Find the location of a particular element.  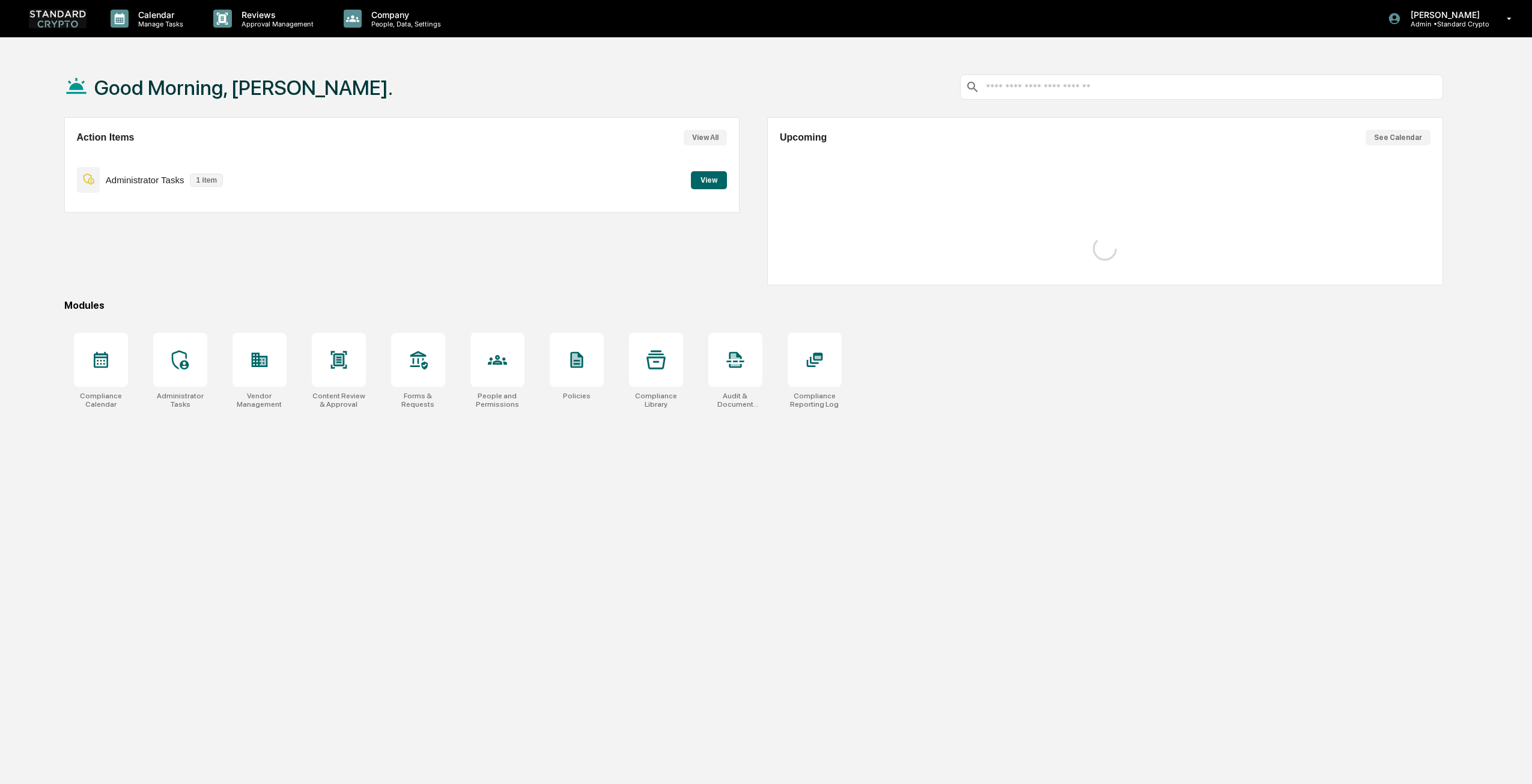

a: See Calendar is located at coordinates (1398, 138).